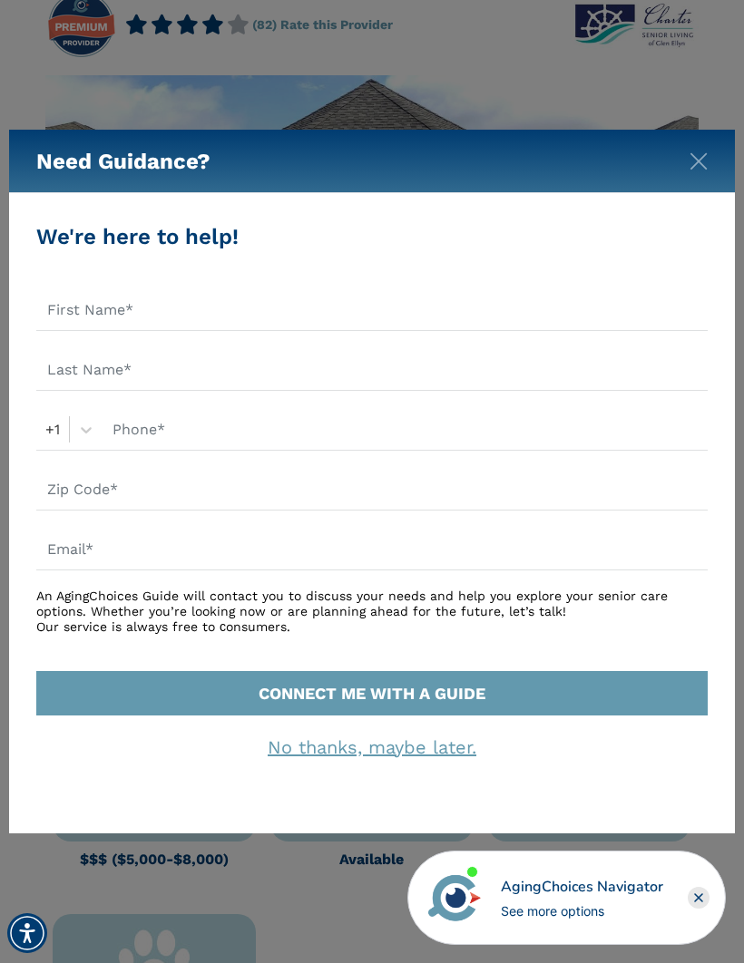 The image size is (744, 963). What do you see at coordinates (581, 887) in the screenshot?
I see `div: AgingChoices Navigator` at bounding box center [581, 887].